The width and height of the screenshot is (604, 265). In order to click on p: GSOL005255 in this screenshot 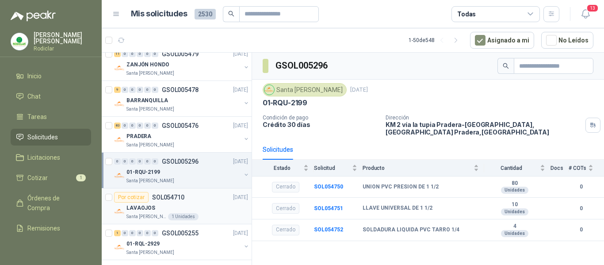, I will do `click(180, 233)`.